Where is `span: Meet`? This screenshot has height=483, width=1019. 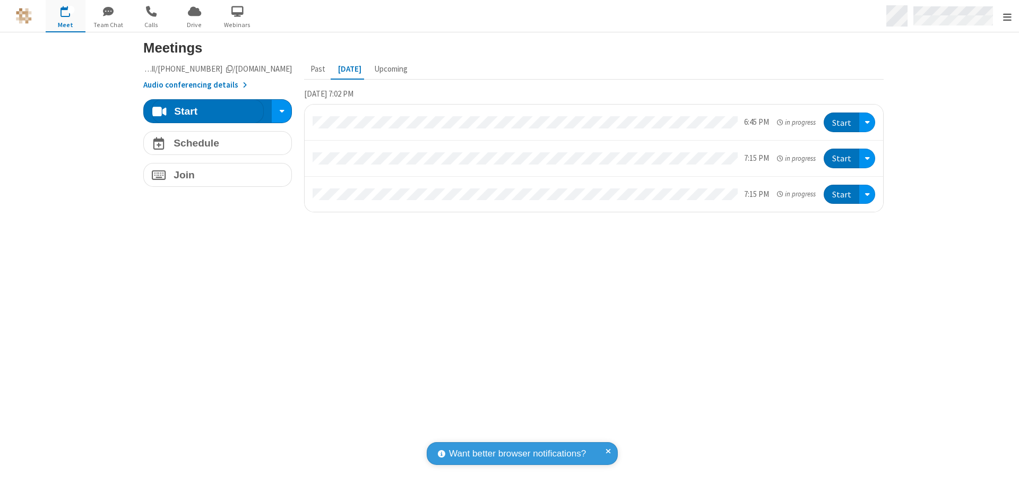
span: Meet is located at coordinates (65, 25).